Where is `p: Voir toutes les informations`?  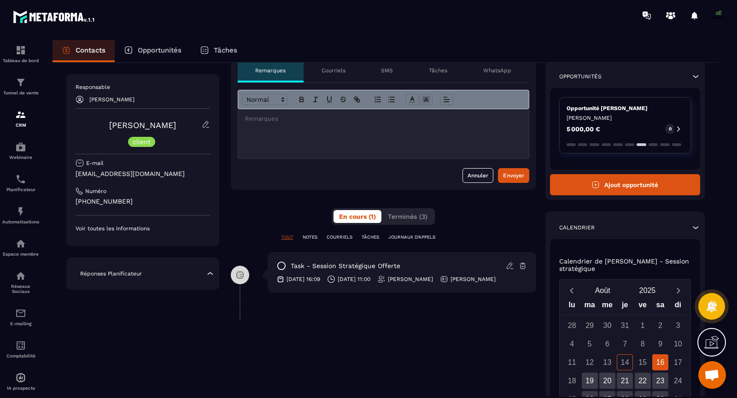 p: Voir toutes les informations is located at coordinates (143, 228).